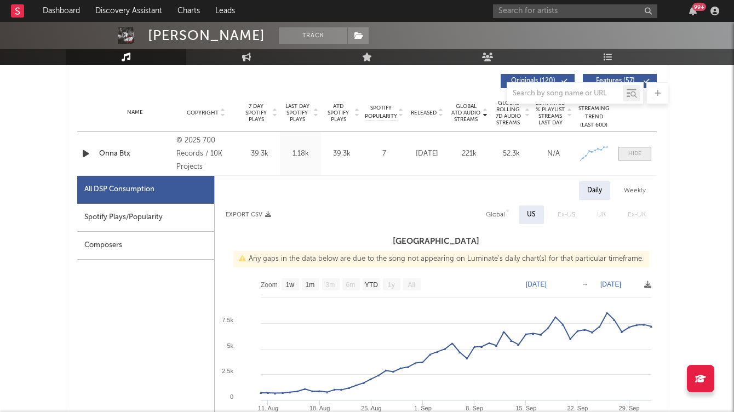 Image resolution: width=734 pixels, height=412 pixels. I want to click on input: Search by song name or URL, so click(565, 94).